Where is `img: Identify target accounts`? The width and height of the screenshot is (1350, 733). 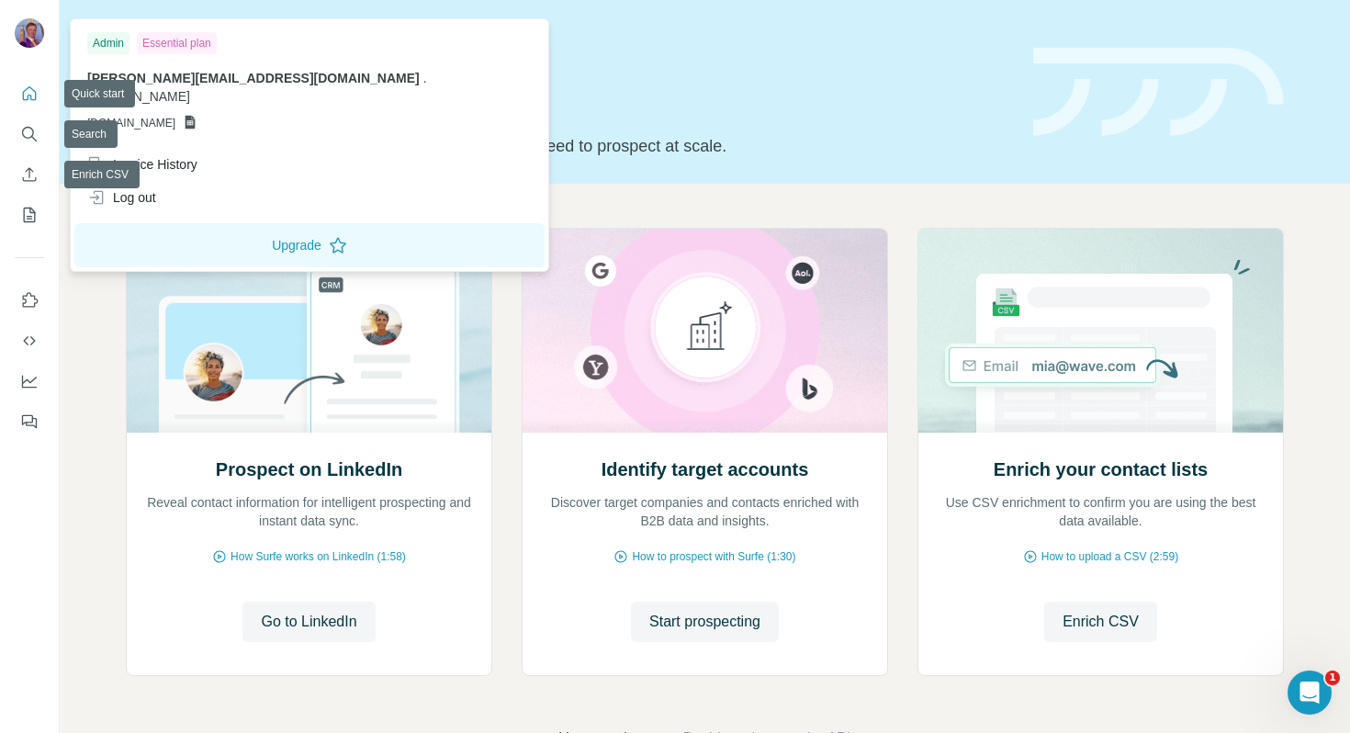 img: Identify target accounts is located at coordinates (704, 331).